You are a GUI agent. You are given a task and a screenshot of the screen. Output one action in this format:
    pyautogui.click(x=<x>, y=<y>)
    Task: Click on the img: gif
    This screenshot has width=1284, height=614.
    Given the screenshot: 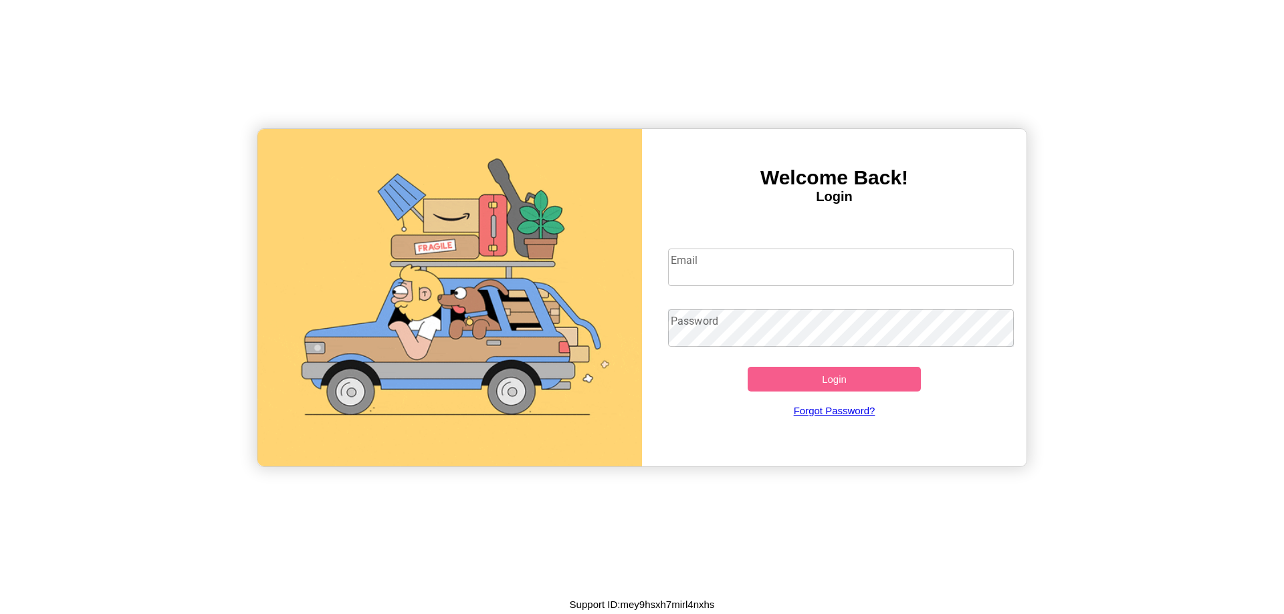 What is the action you would take?
    pyautogui.click(x=449, y=297)
    